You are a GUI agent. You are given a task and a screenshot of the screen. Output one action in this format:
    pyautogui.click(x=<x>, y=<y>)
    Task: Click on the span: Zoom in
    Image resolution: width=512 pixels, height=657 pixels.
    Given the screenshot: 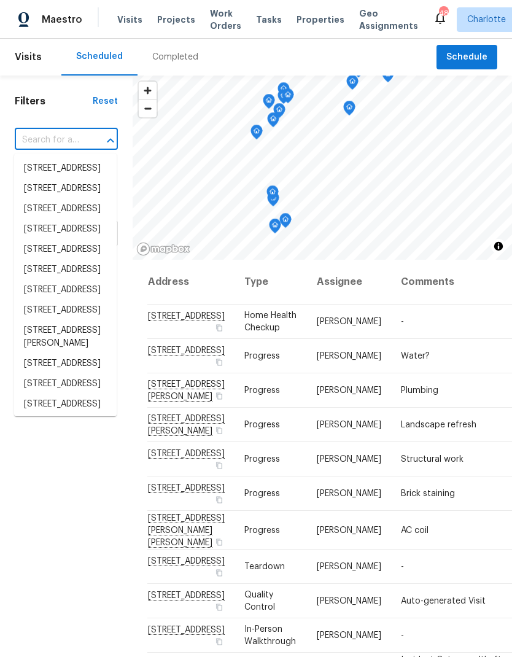 What is the action you would take?
    pyautogui.click(x=147, y=90)
    